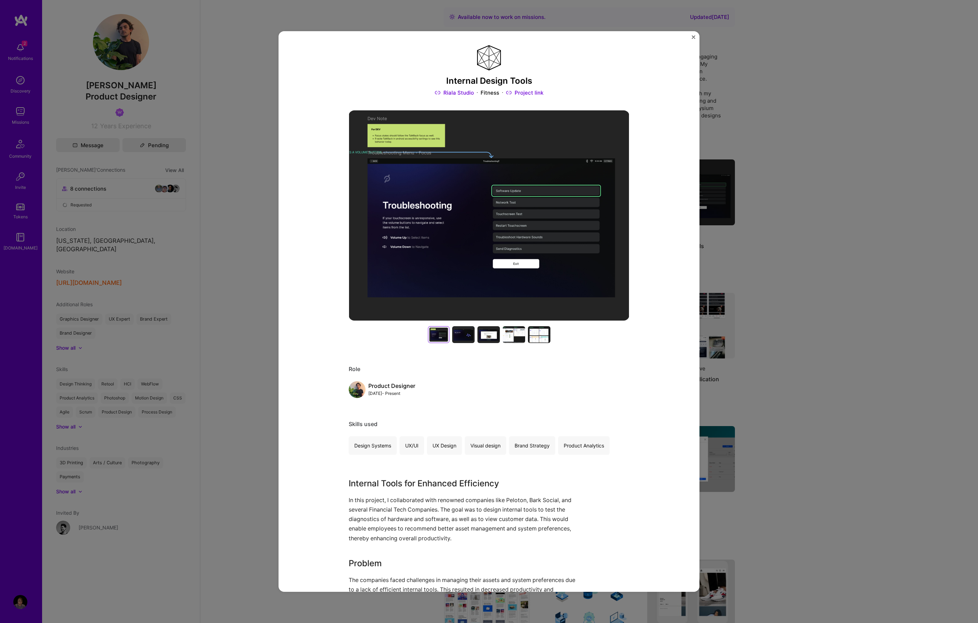 Image resolution: width=978 pixels, height=623 pixels. I want to click on div: Role, so click(489, 369).